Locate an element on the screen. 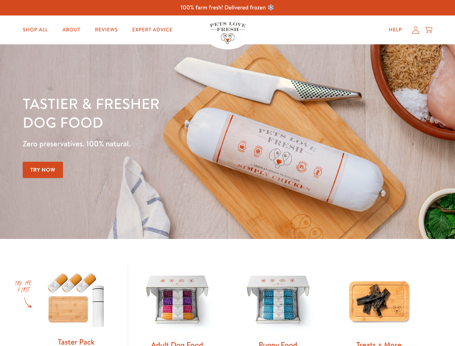  a: About is located at coordinates (71, 30).